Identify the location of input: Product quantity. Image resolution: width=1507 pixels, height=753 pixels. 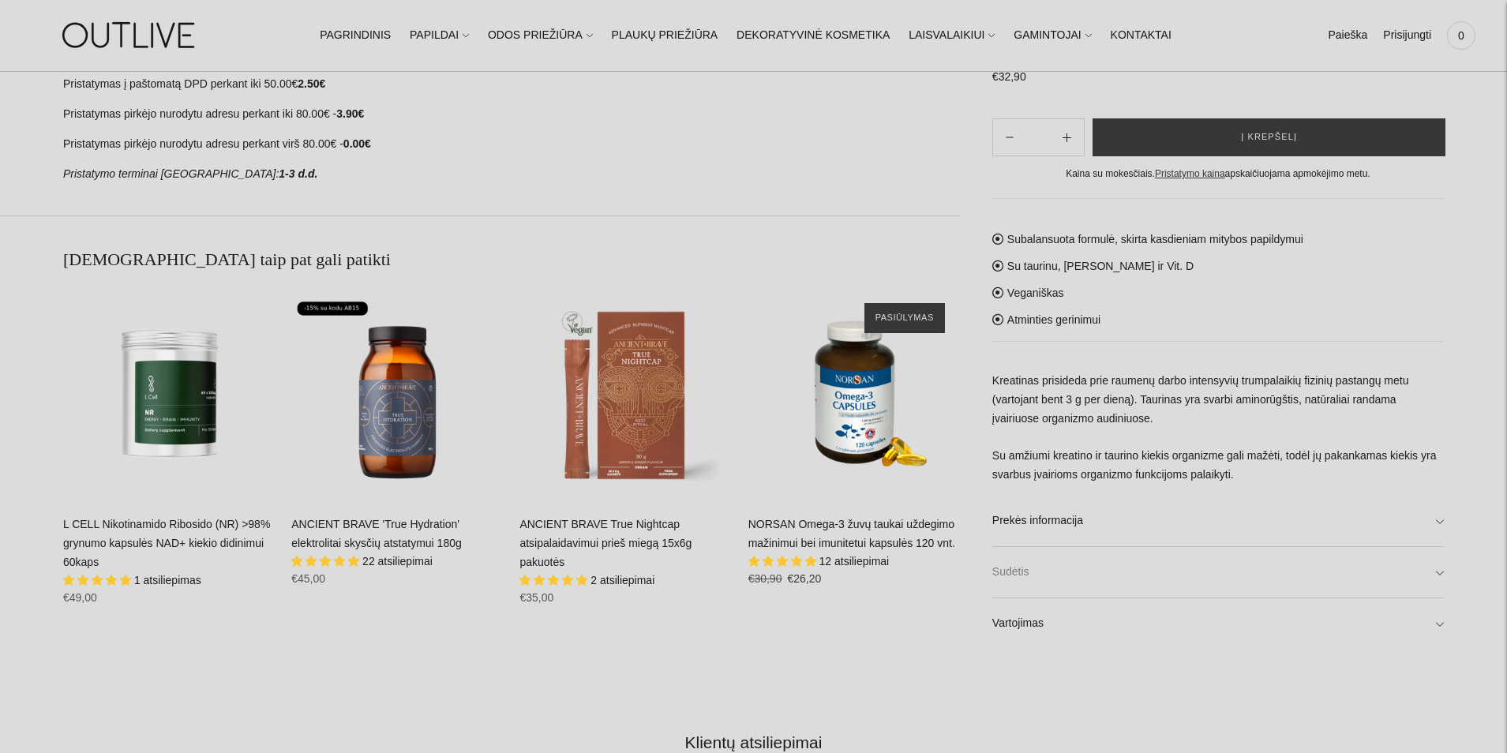
(1038, 137).